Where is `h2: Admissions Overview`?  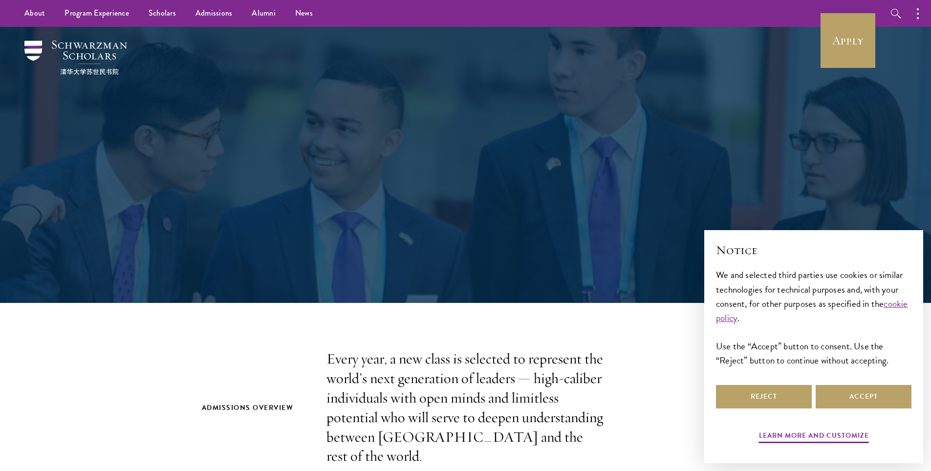 h2: Admissions Overview is located at coordinates (254, 407).